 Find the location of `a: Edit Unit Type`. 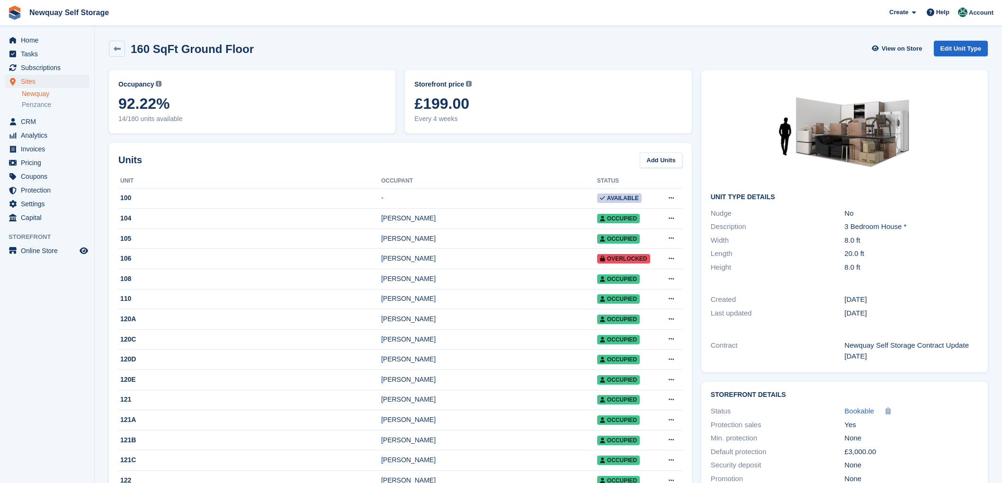

a: Edit Unit Type is located at coordinates (961, 48).